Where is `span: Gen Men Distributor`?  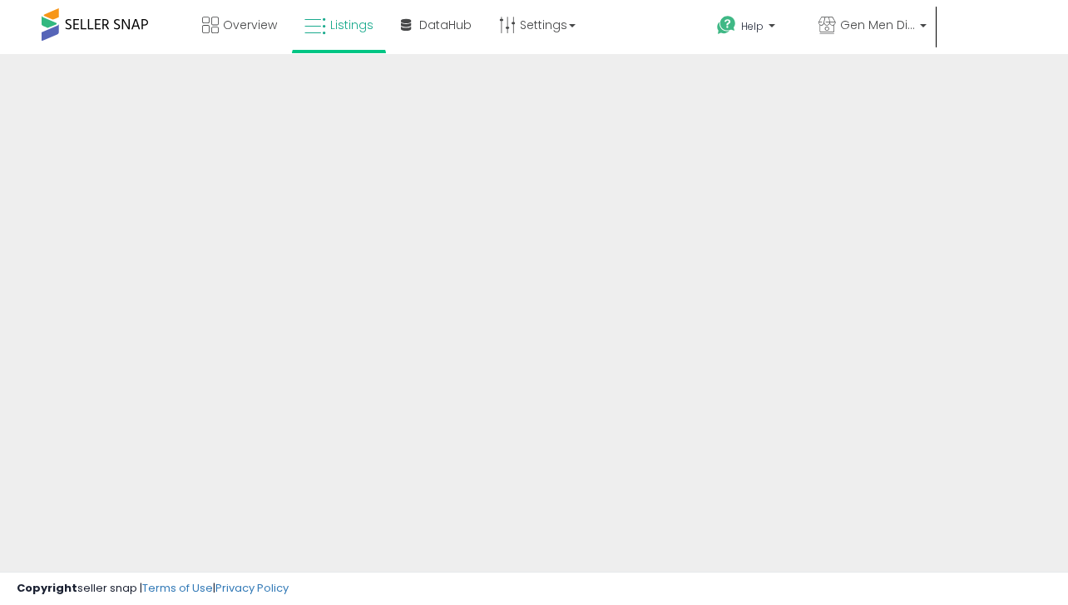 span: Gen Men Distributor is located at coordinates (877, 25).